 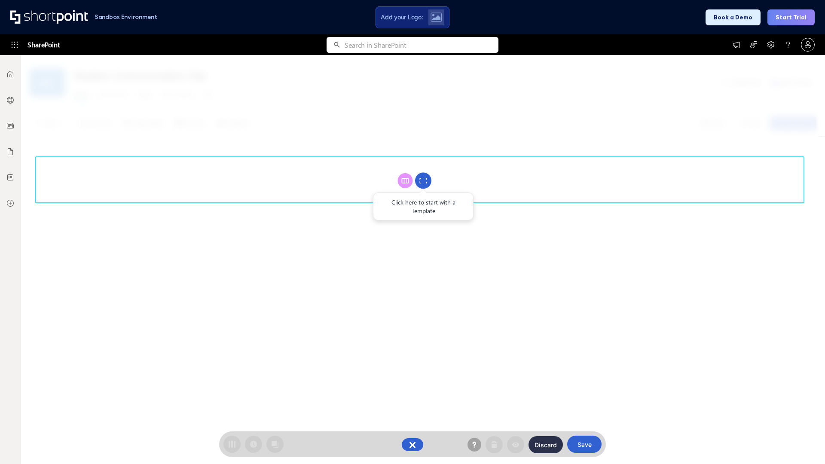 I want to click on input: Search in SharePoint, so click(x=422, y=45).